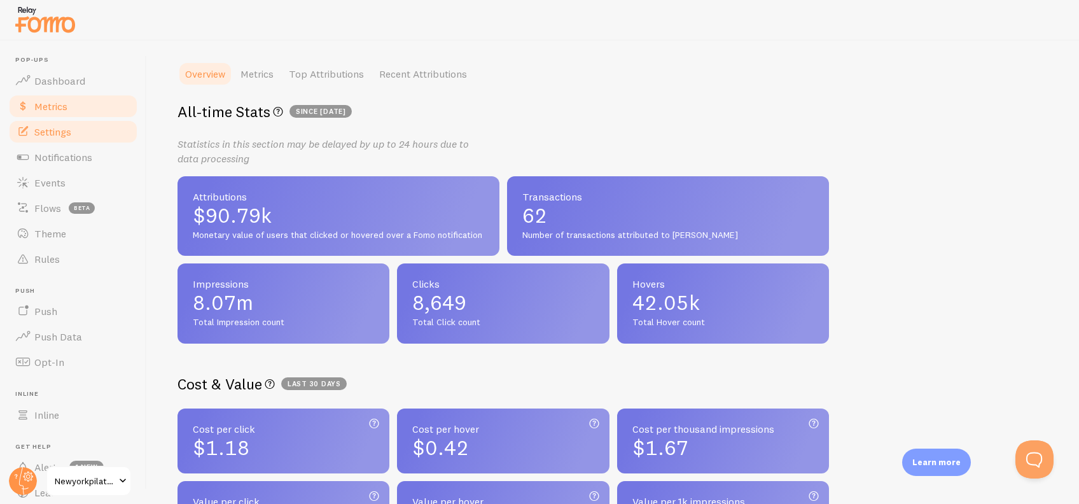 This screenshot has width=1079, height=504. What do you see at coordinates (77, 447) in the screenshot?
I see `span: Get Help` at bounding box center [77, 447].